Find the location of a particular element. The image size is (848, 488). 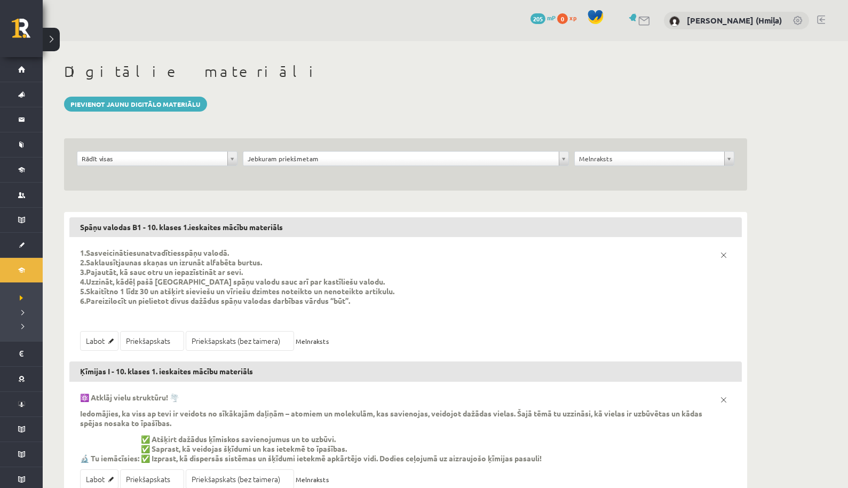

span: 0 is located at coordinates (562, 19).